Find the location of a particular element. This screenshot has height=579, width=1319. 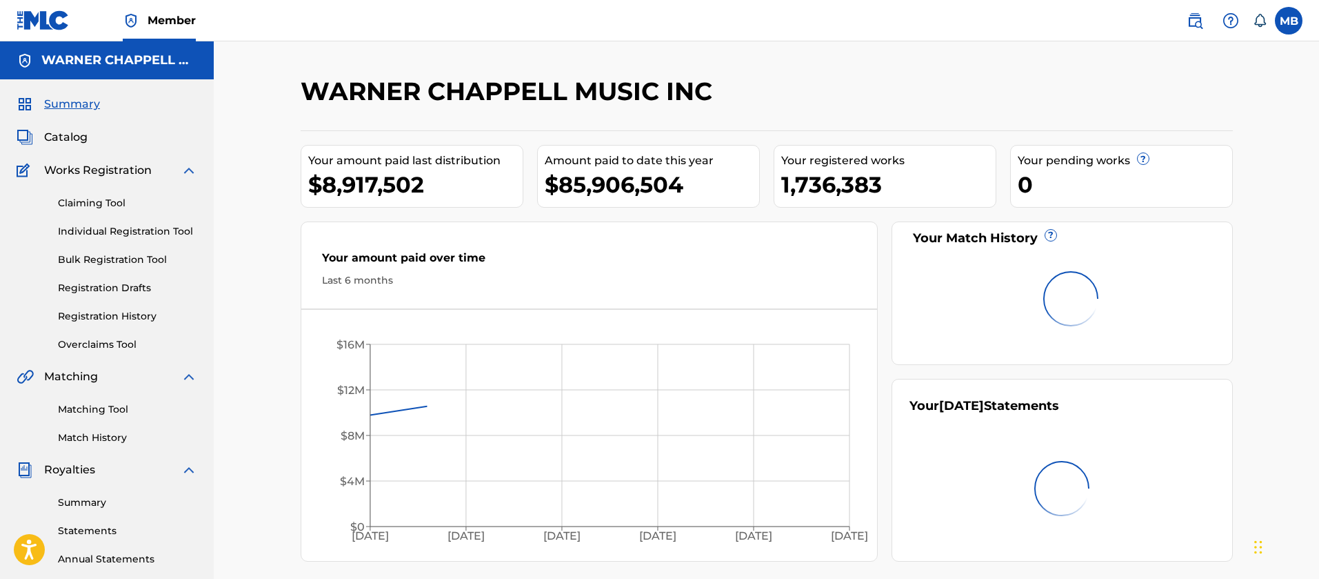

h2: WARNER CHAPPELL MUSIC INC is located at coordinates (510, 91).